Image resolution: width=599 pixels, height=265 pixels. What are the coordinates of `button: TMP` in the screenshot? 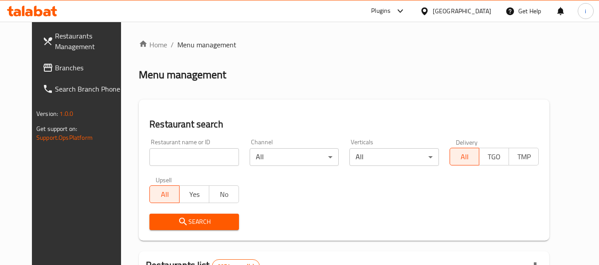 It's located at (523, 157).